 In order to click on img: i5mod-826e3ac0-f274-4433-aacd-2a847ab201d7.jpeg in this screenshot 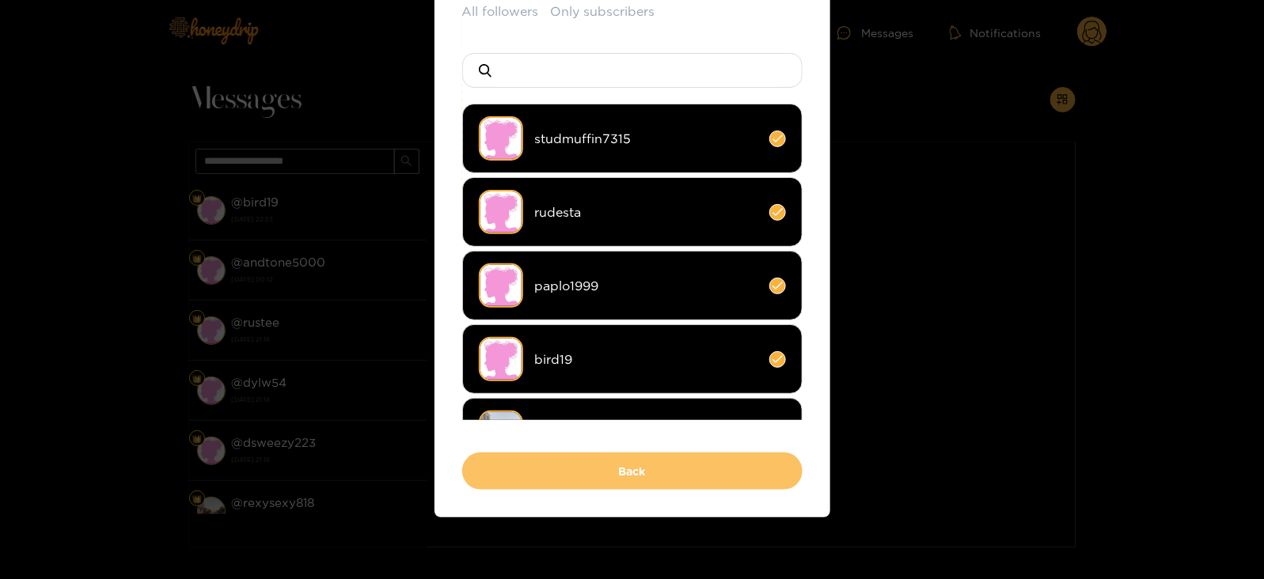, I will do `click(501, 433)`.